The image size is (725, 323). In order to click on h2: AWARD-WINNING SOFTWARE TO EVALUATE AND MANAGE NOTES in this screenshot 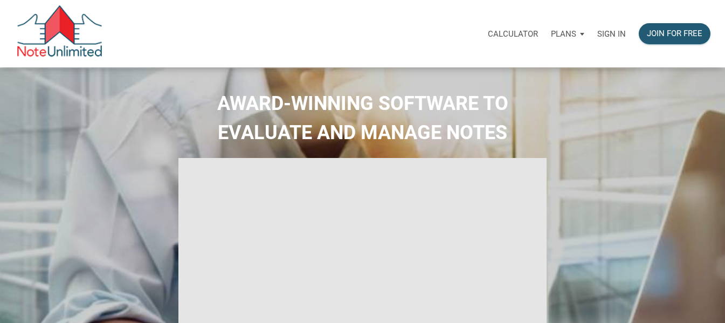, I will do `click(362, 118)`.